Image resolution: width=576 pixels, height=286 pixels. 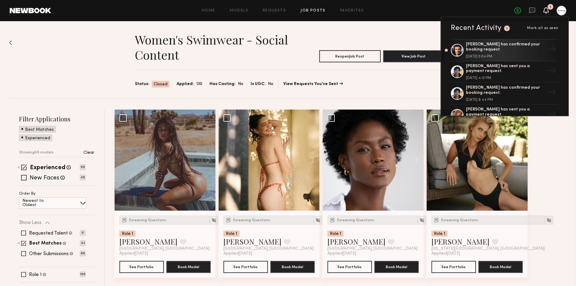 What do you see at coordinates (39, 130) in the screenshot?
I see `p: Best Matches` at bounding box center [39, 130].